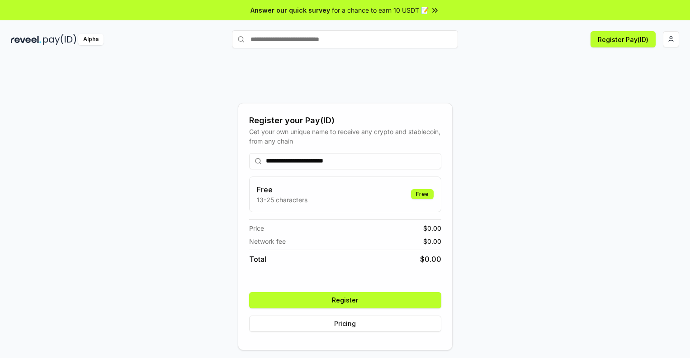 The image size is (690, 358). What do you see at coordinates (345, 324) in the screenshot?
I see `button: Pricing` at bounding box center [345, 324].